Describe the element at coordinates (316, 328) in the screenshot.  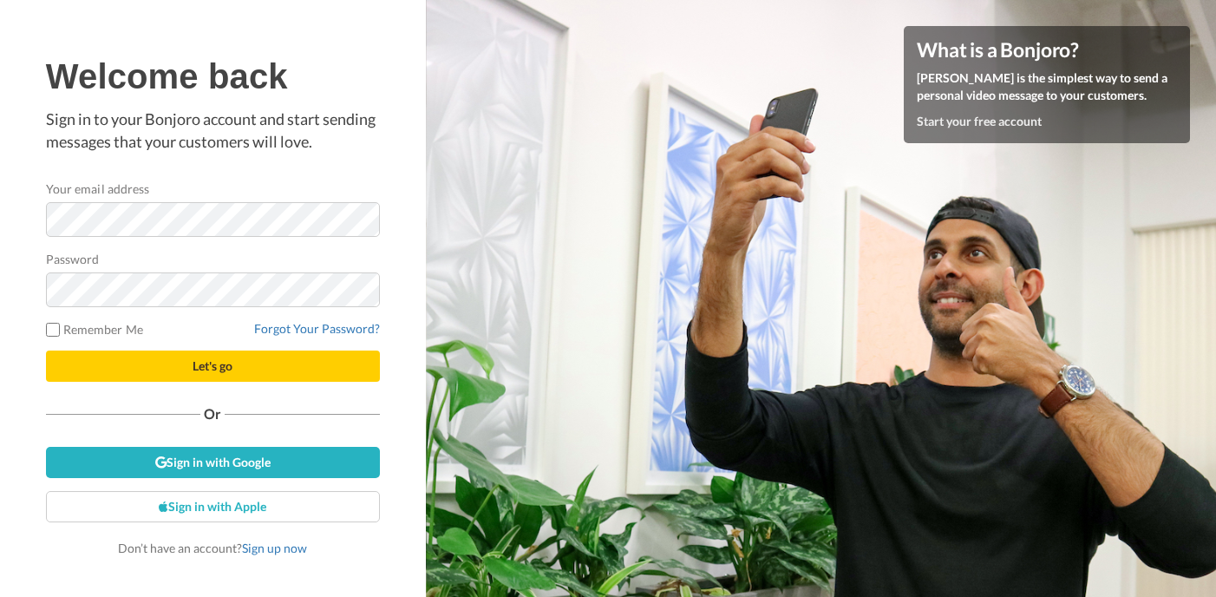
I see `a: Forgot Your Password?` at that location.